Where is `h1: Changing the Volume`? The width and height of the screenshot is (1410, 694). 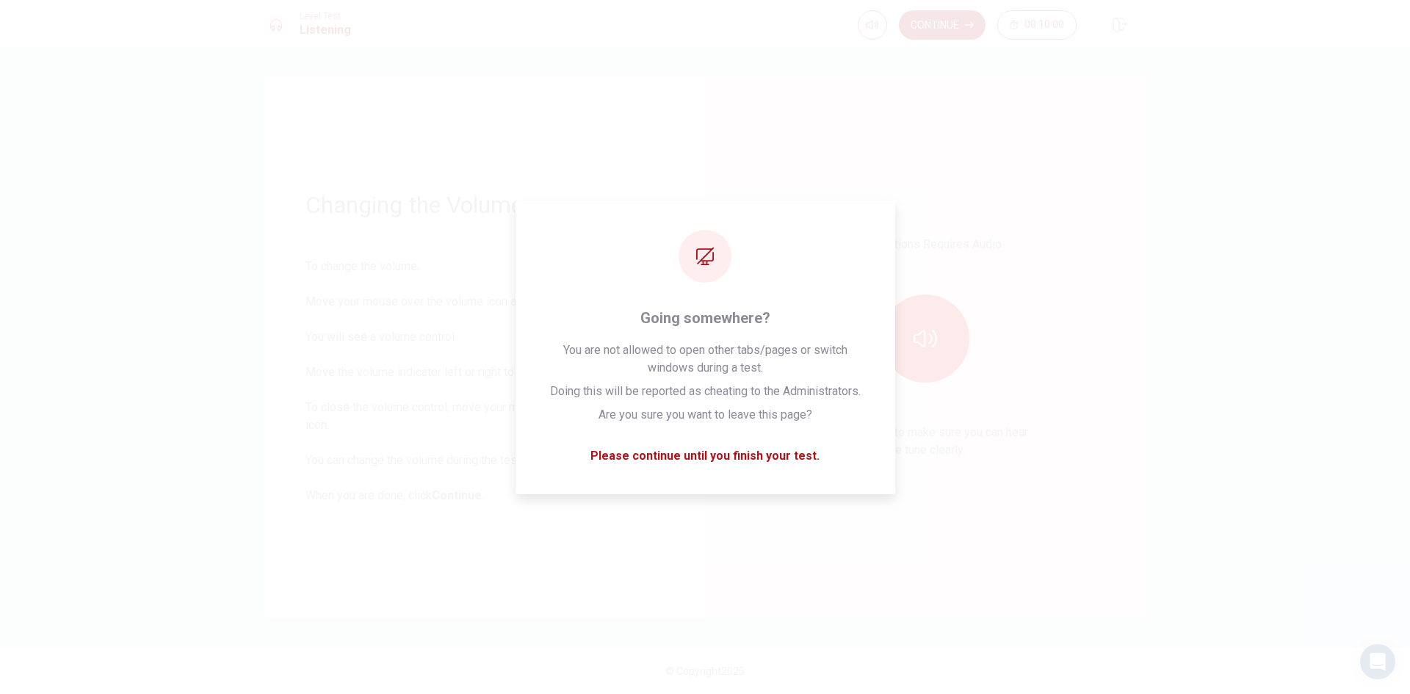
h1: Changing the Volume is located at coordinates (485, 205).